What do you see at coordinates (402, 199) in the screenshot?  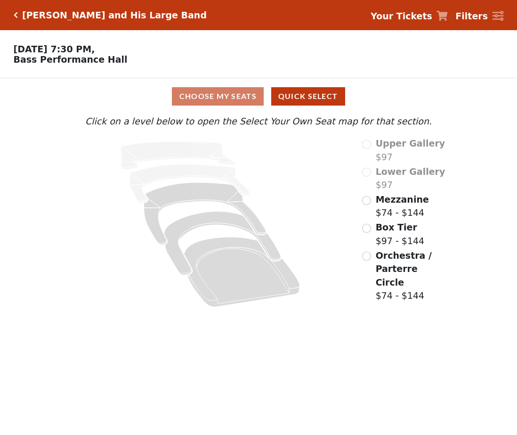 I see `span: Mezzanine` at bounding box center [402, 199].